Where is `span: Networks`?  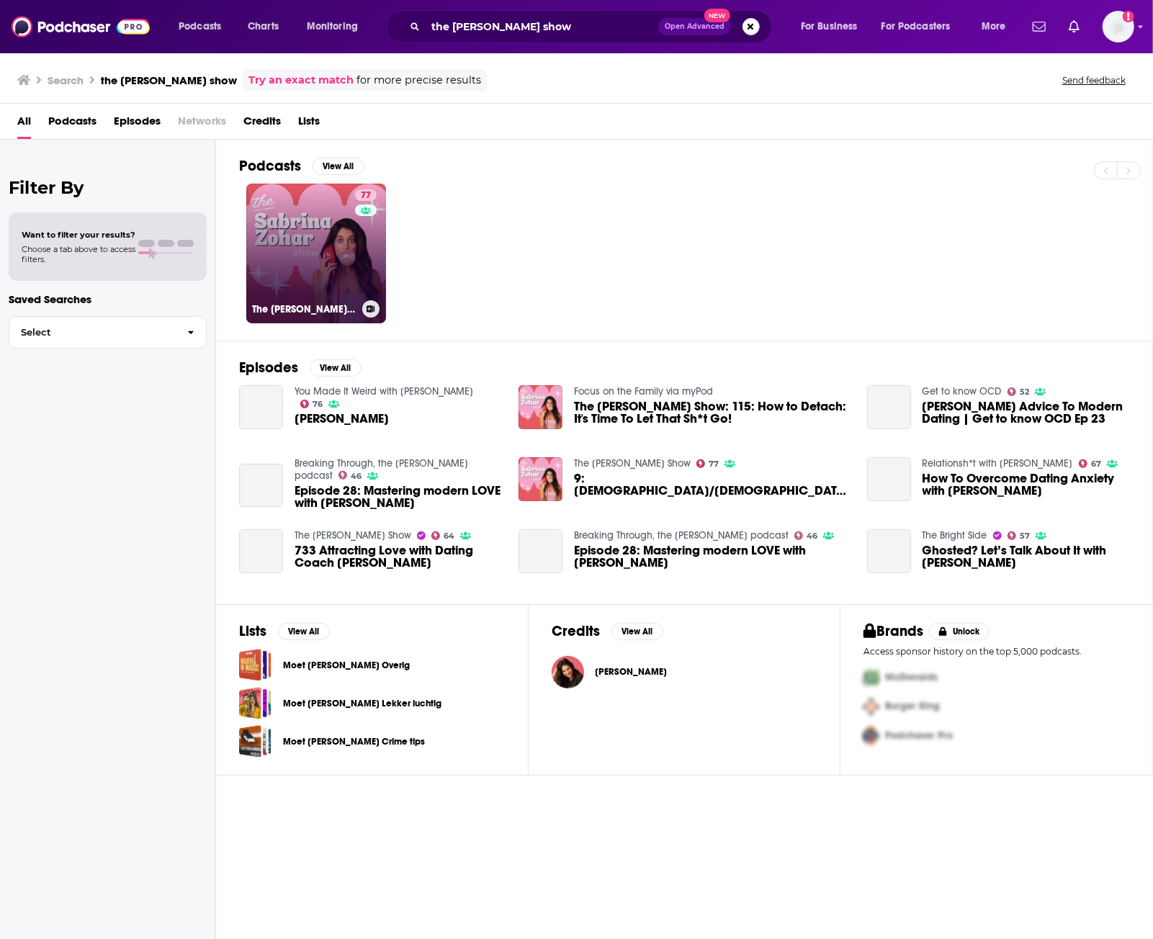
span: Networks is located at coordinates (202, 124).